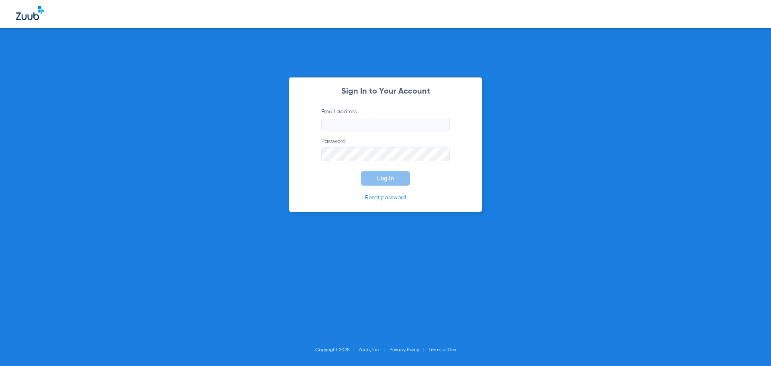 Image resolution: width=771 pixels, height=366 pixels. Describe the element at coordinates (405, 350) in the screenshot. I see `a: Privacy Policy` at that location.